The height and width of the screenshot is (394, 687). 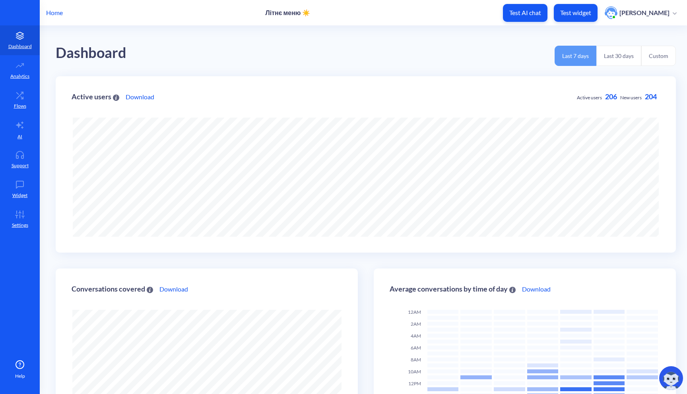 I want to click on div: Dashboard, so click(x=91, y=53).